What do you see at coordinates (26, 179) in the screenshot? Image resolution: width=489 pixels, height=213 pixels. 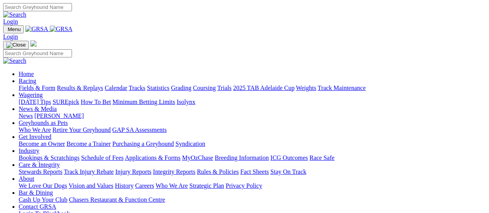 I see `a: About` at bounding box center [26, 179].